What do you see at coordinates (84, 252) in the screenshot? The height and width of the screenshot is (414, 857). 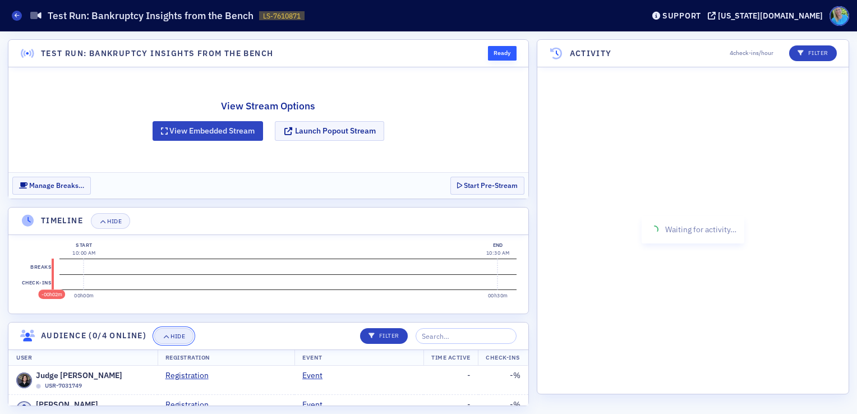 I see `time: 10:00 AM` at bounding box center [84, 252].